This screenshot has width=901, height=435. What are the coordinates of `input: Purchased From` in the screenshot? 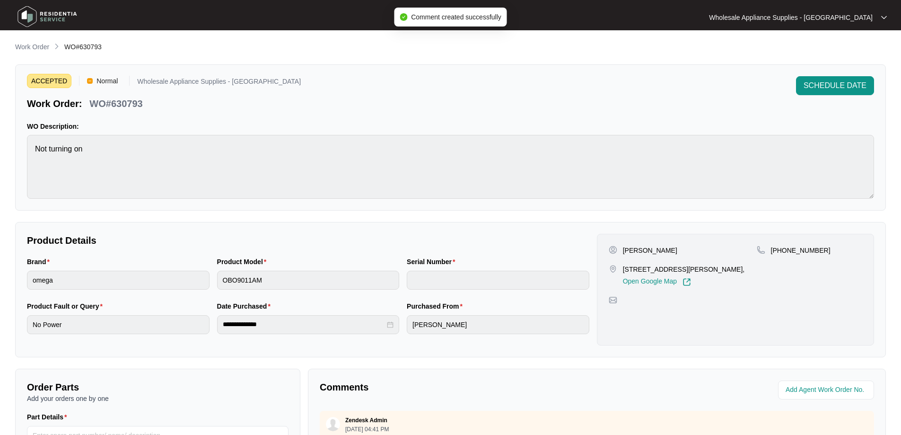 It's located at (498, 325).